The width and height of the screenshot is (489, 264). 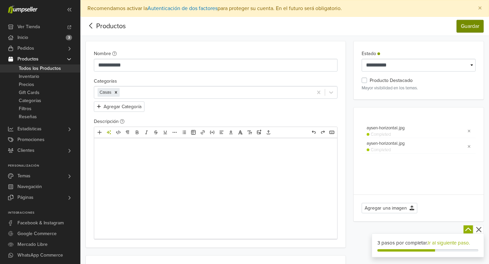 I want to click on a: Cursiva, so click(x=147, y=132).